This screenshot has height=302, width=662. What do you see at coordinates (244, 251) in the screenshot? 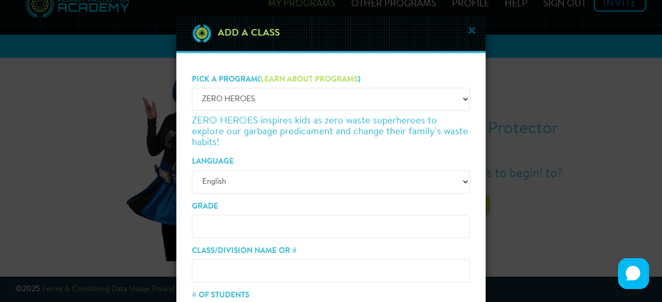
I see `label: Class/Division Name or #` at bounding box center [244, 251].